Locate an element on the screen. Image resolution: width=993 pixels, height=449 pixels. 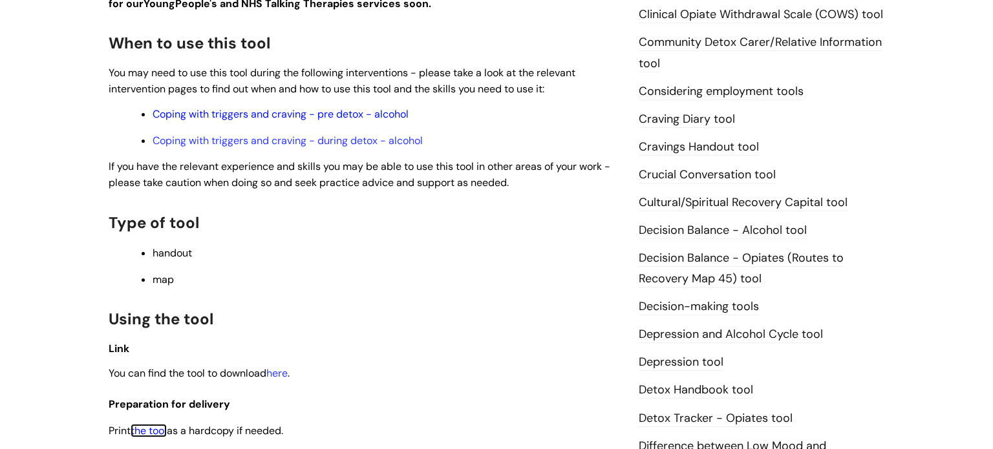
a: Detox Tracker - Opiates tool is located at coordinates (715, 419).